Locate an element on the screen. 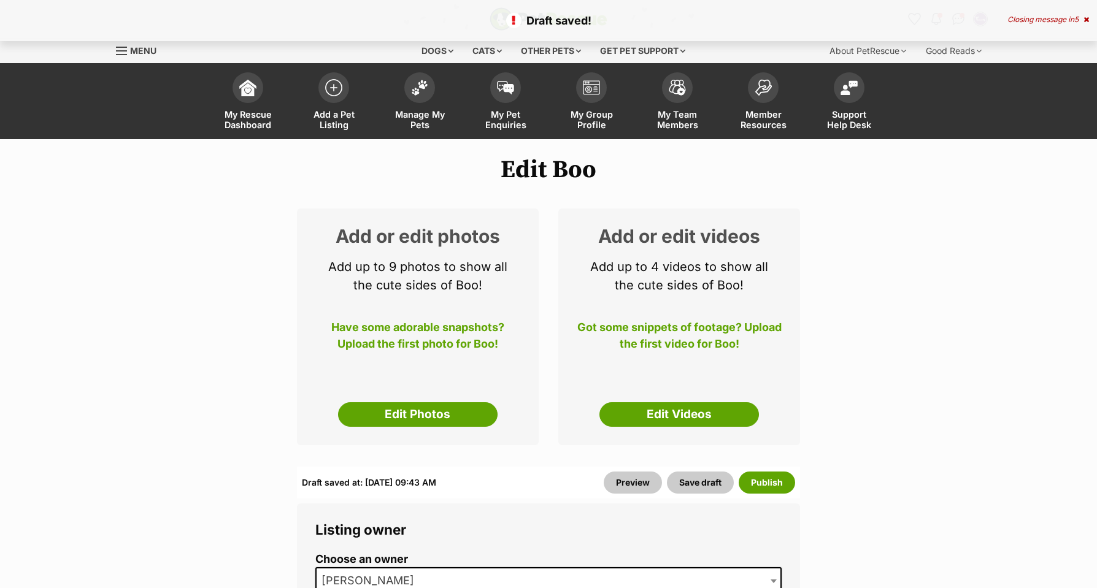 The image size is (1097, 588). div: Get pet support is located at coordinates (642, 51).